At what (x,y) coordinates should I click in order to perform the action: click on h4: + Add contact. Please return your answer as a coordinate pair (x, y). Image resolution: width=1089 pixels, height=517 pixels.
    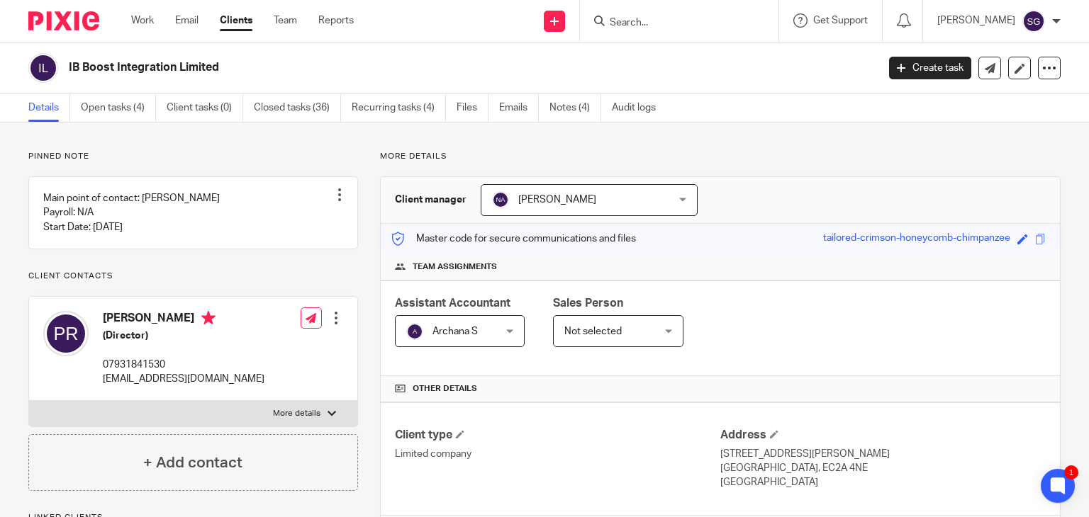
    Looking at the image, I should click on (193, 463).